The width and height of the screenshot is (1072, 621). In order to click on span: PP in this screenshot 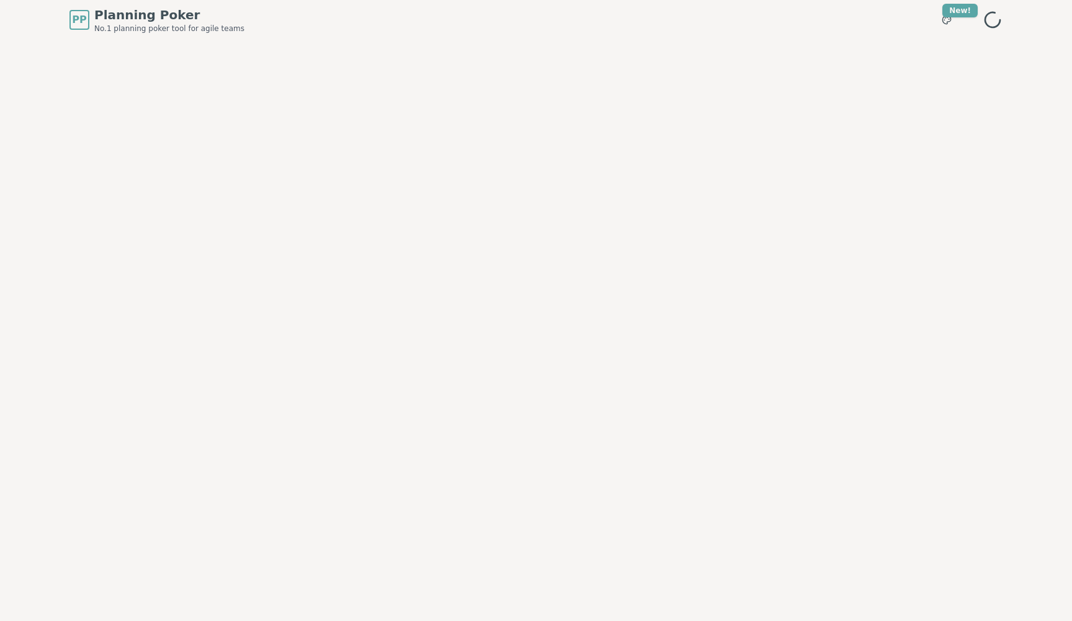, I will do `click(79, 20)`.